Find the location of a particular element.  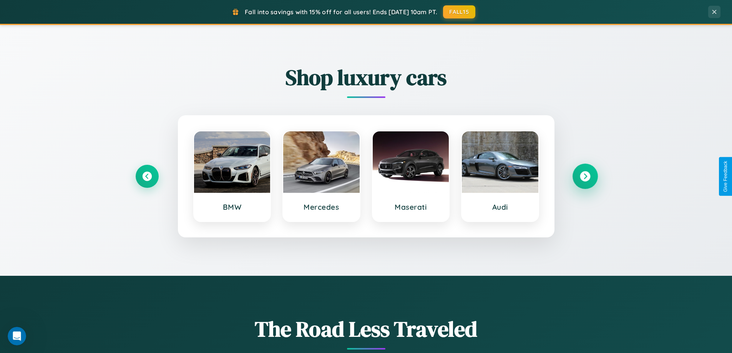

button: FALL15 is located at coordinates (459, 12).